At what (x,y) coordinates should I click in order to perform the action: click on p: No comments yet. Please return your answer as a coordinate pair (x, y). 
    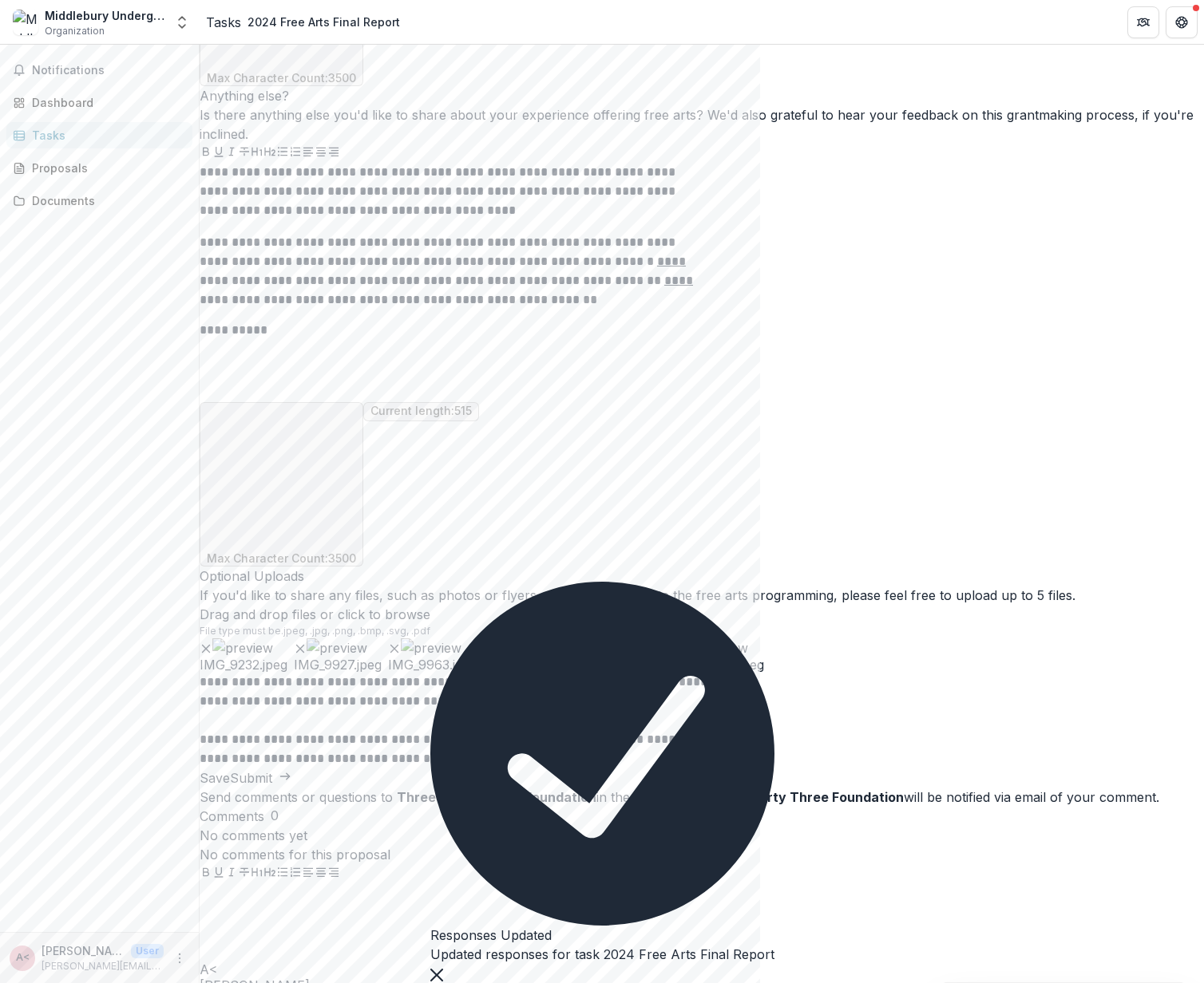
    Looking at the image, I should click on (702, 836).